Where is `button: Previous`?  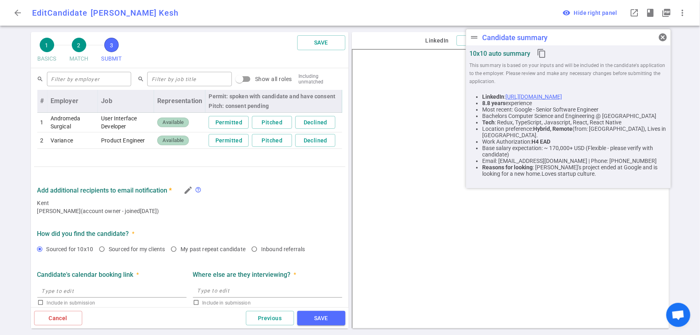 button: Previous is located at coordinates (270, 318).